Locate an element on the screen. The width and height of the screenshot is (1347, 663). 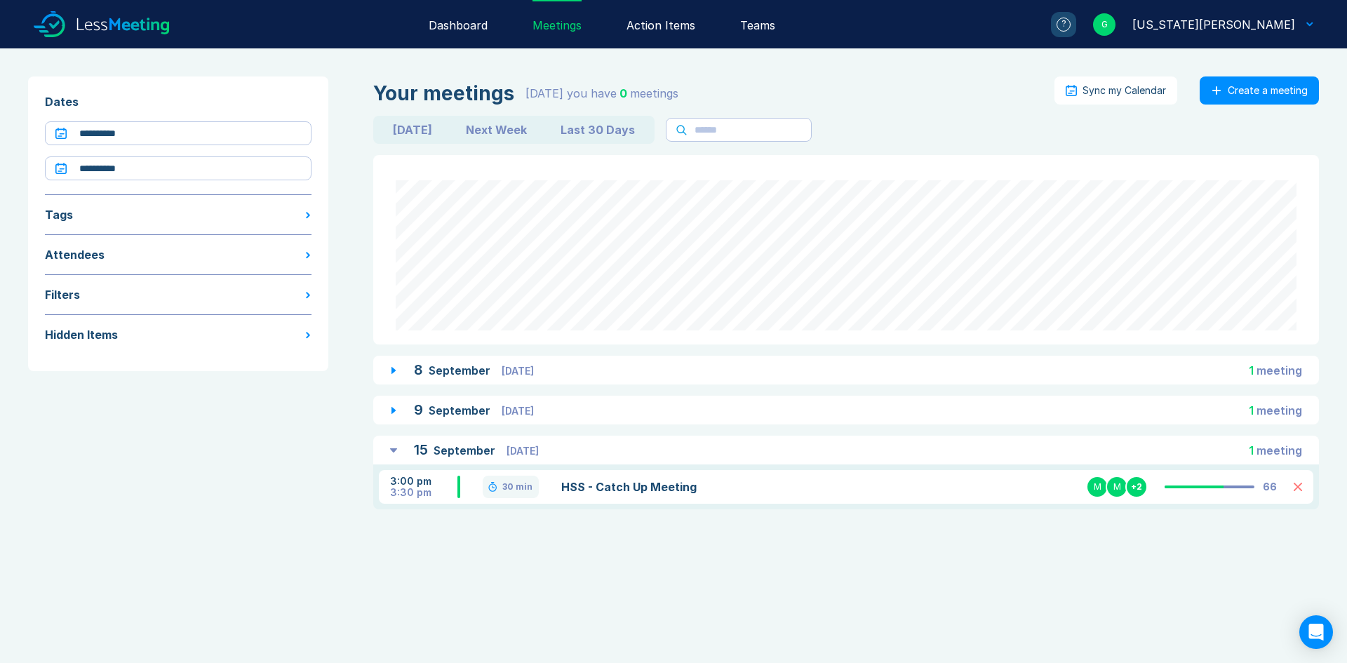
button: Delete is located at coordinates (1298, 487).